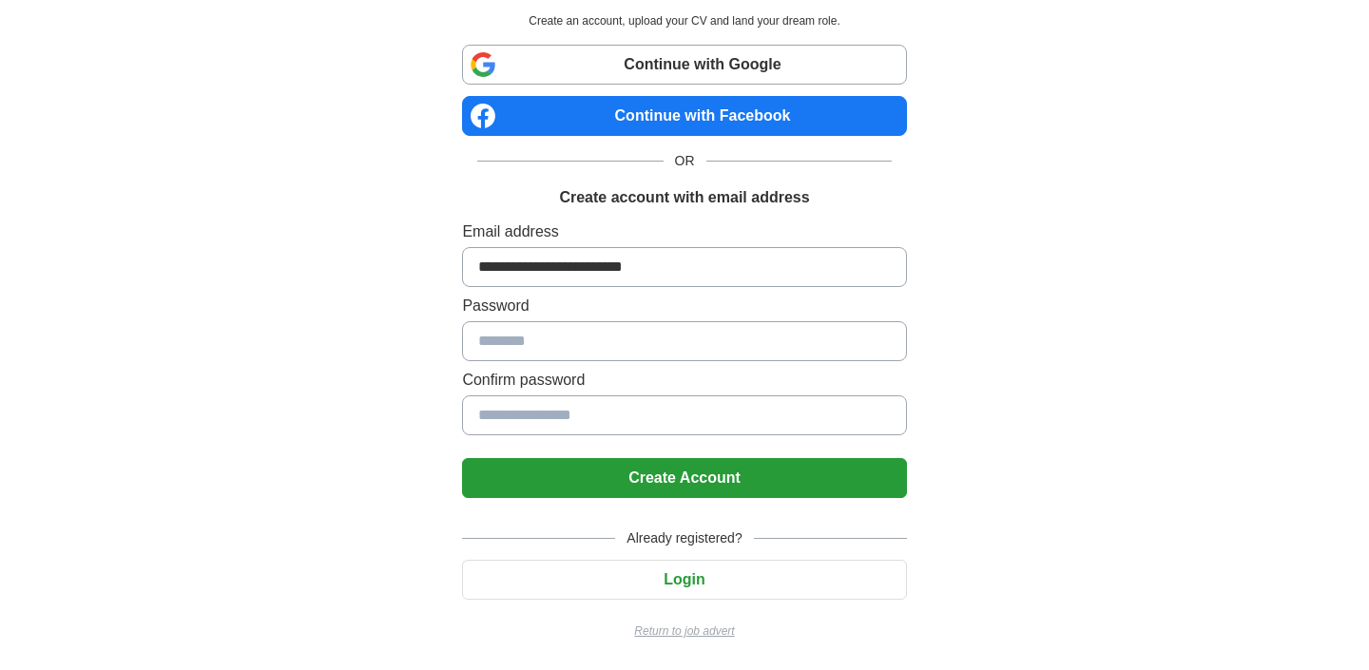 The image size is (1369, 670). Describe the element at coordinates (683, 580) in the screenshot. I see `button: Login` at that location.